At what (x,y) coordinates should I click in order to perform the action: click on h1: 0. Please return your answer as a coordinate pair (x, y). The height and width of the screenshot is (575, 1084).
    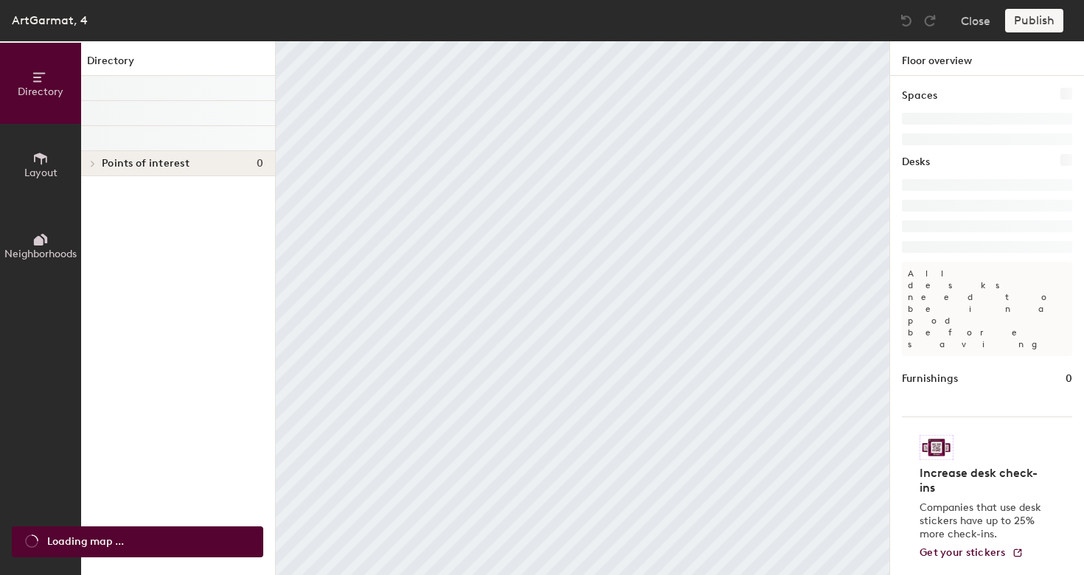
    Looking at the image, I should click on (1068, 379).